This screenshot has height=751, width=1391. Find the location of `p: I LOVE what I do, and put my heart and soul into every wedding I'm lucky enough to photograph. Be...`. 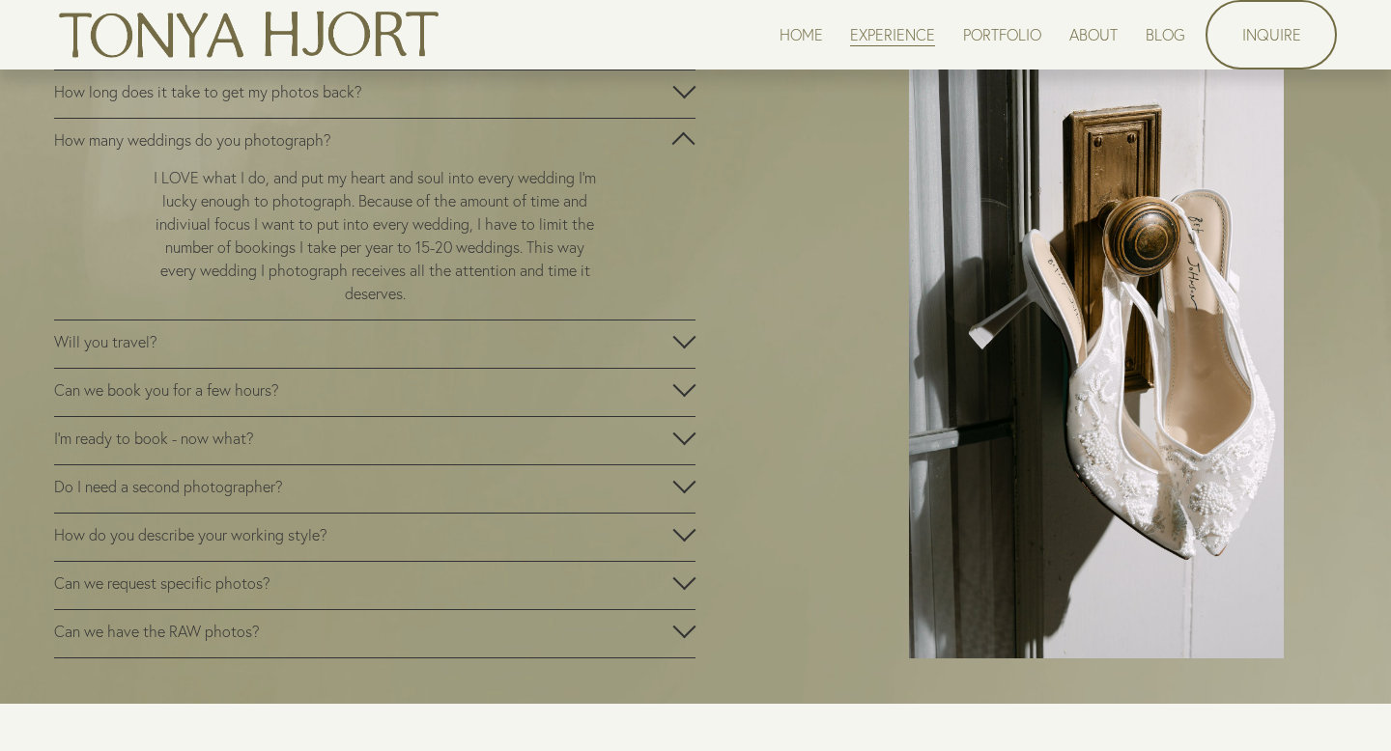

p: I LOVE what I do, and put my heart and soul into every wedding I'm lucky enough to photograph. Be... is located at coordinates (375, 236).